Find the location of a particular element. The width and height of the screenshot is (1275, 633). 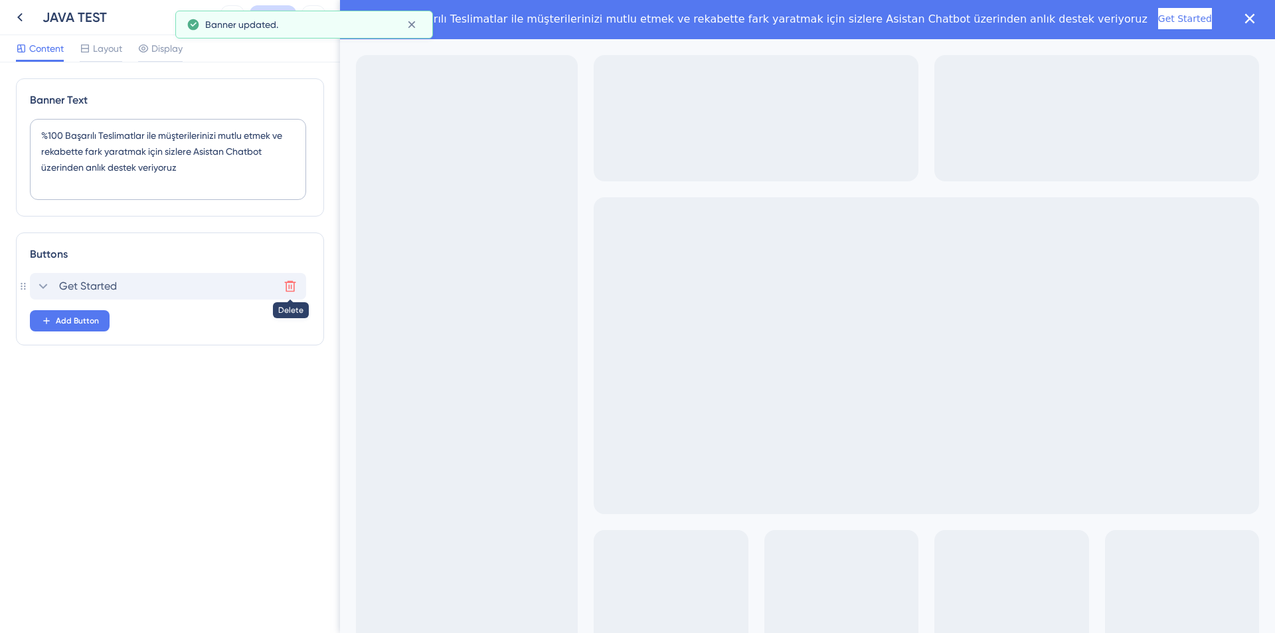

span: Layout is located at coordinates (108, 48).